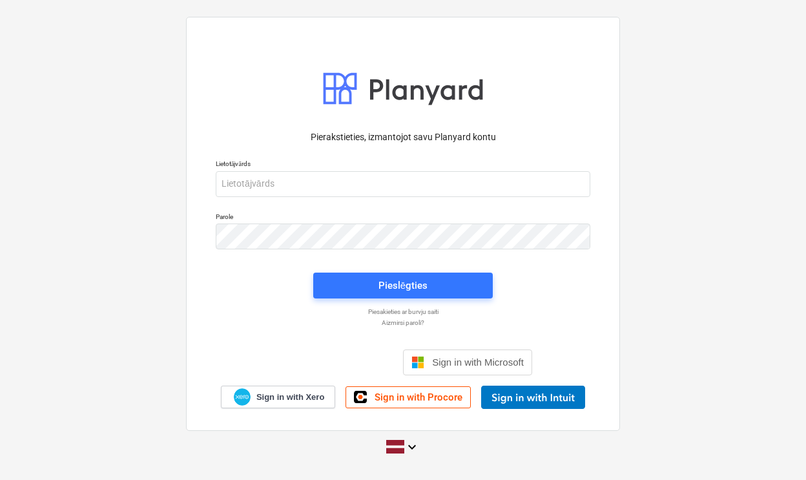 The height and width of the screenshot is (480, 806). Describe the element at coordinates (403, 184) in the screenshot. I see `input: Lietotājvārds` at that location.